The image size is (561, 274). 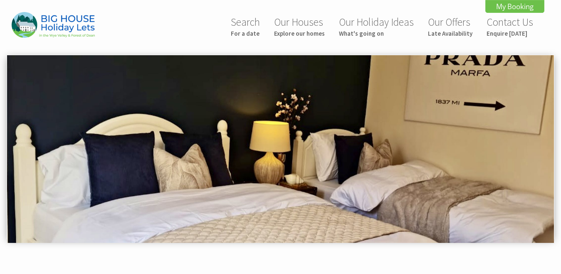 What do you see at coordinates (299, 33) in the screenshot?
I see `small: Explore our homes` at bounding box center [299, 33].